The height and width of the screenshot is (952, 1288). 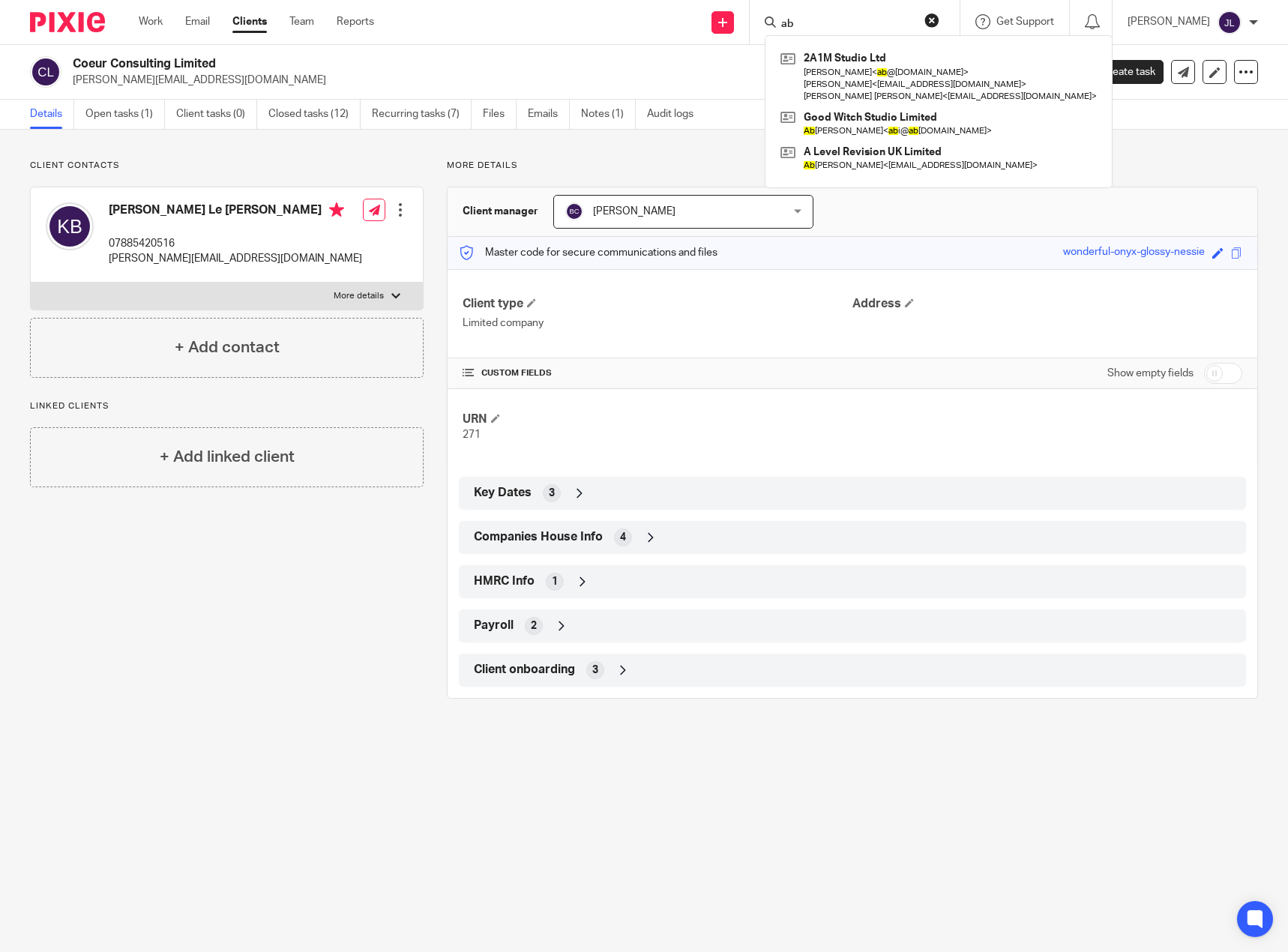 What do you see at coordinates (421, 114) in the screenshot?
I see `a: Recurring tasks (7)` at bounding box center [421, 114].